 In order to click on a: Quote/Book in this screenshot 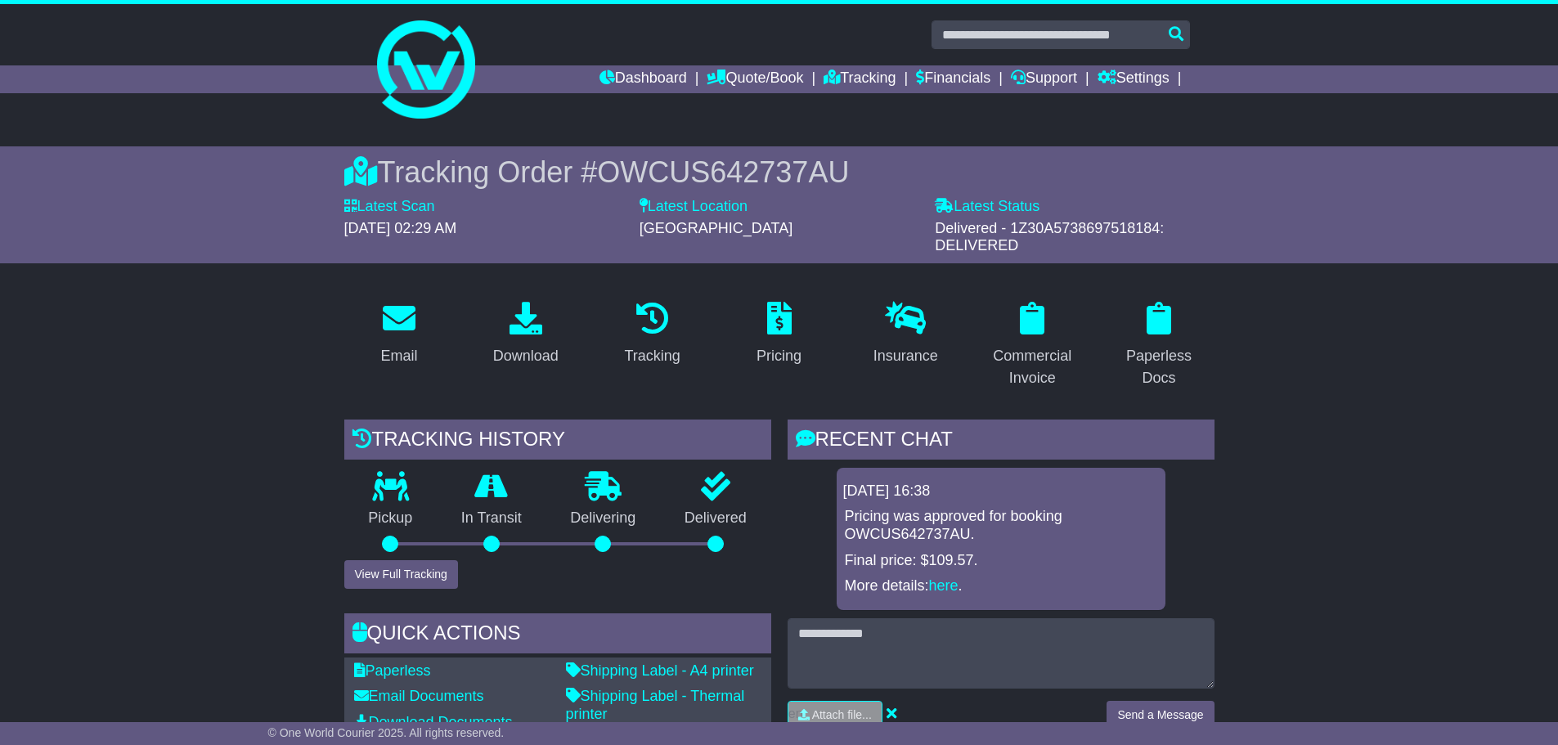, I will do `click(755, 79)`.